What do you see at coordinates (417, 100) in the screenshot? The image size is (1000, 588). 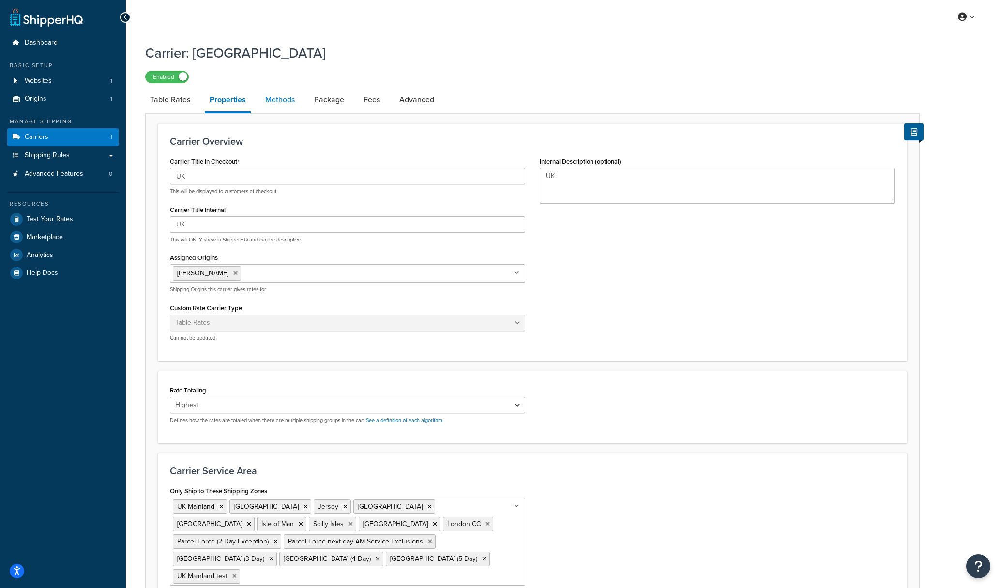 I see `a: Advanced` at bounding box center [417, 100].